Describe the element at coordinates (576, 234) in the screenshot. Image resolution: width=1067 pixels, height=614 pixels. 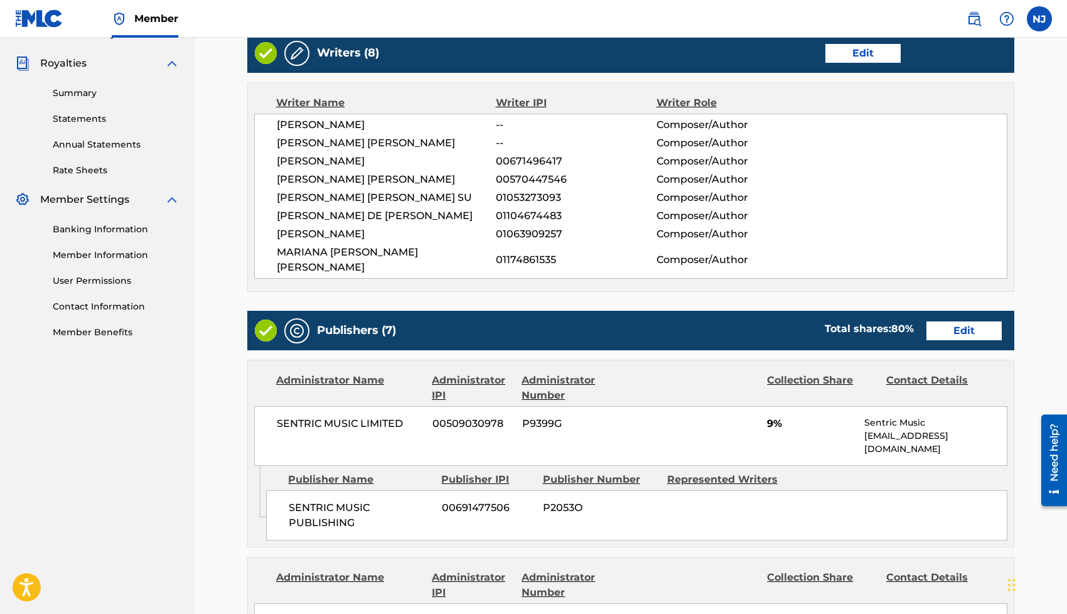
I see `span: 01063909257` at that location.